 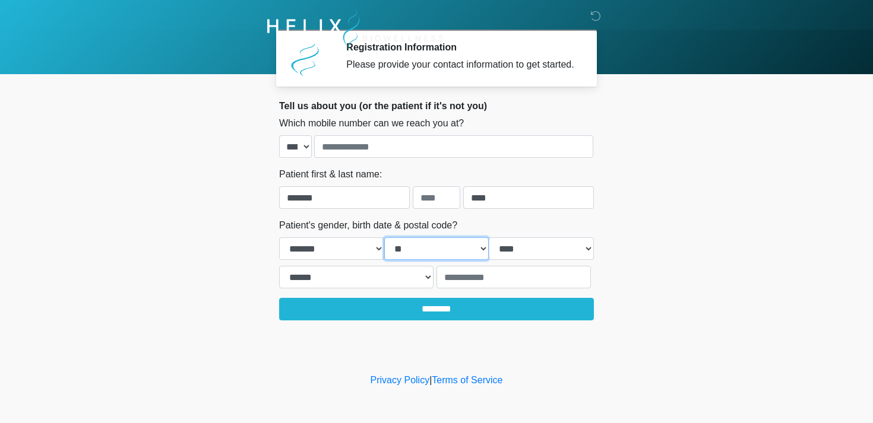 What do you see at coordinates (371, 124) in the screenshot?
I see `label: Which mobile number can we reach you at?` at bounding box center [371, 124].